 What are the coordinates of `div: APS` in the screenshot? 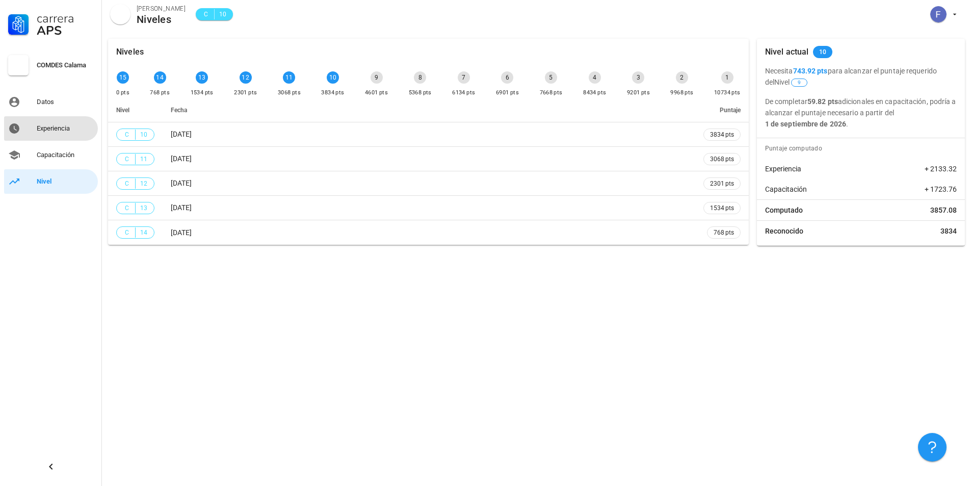 It's located at (65, 31).